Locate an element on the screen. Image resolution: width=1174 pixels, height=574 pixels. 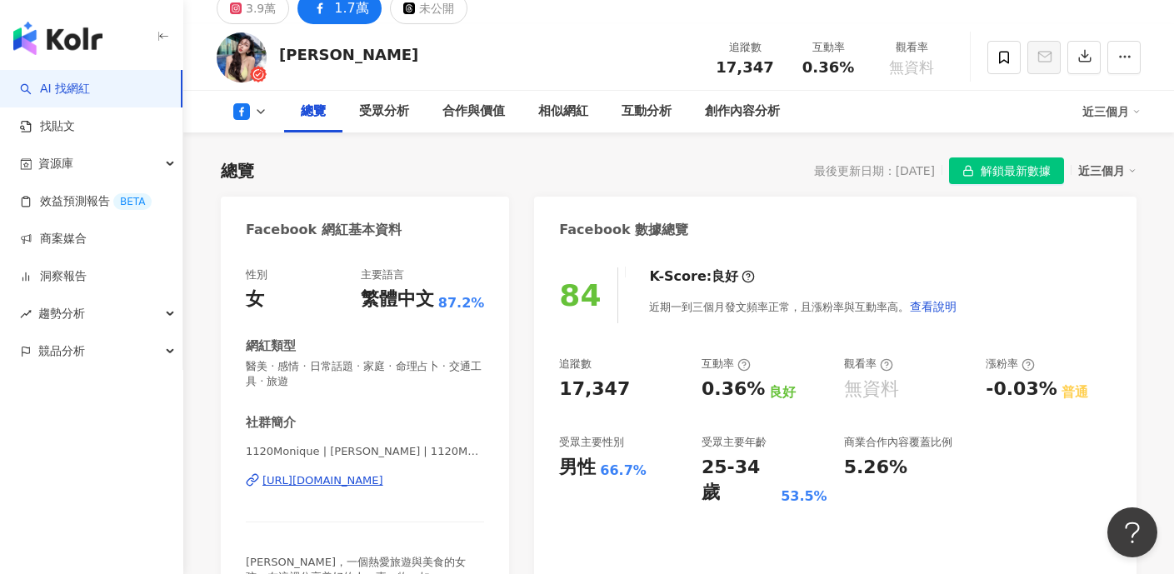
div: 漲粉率 is located at coordinates (1010, 364).